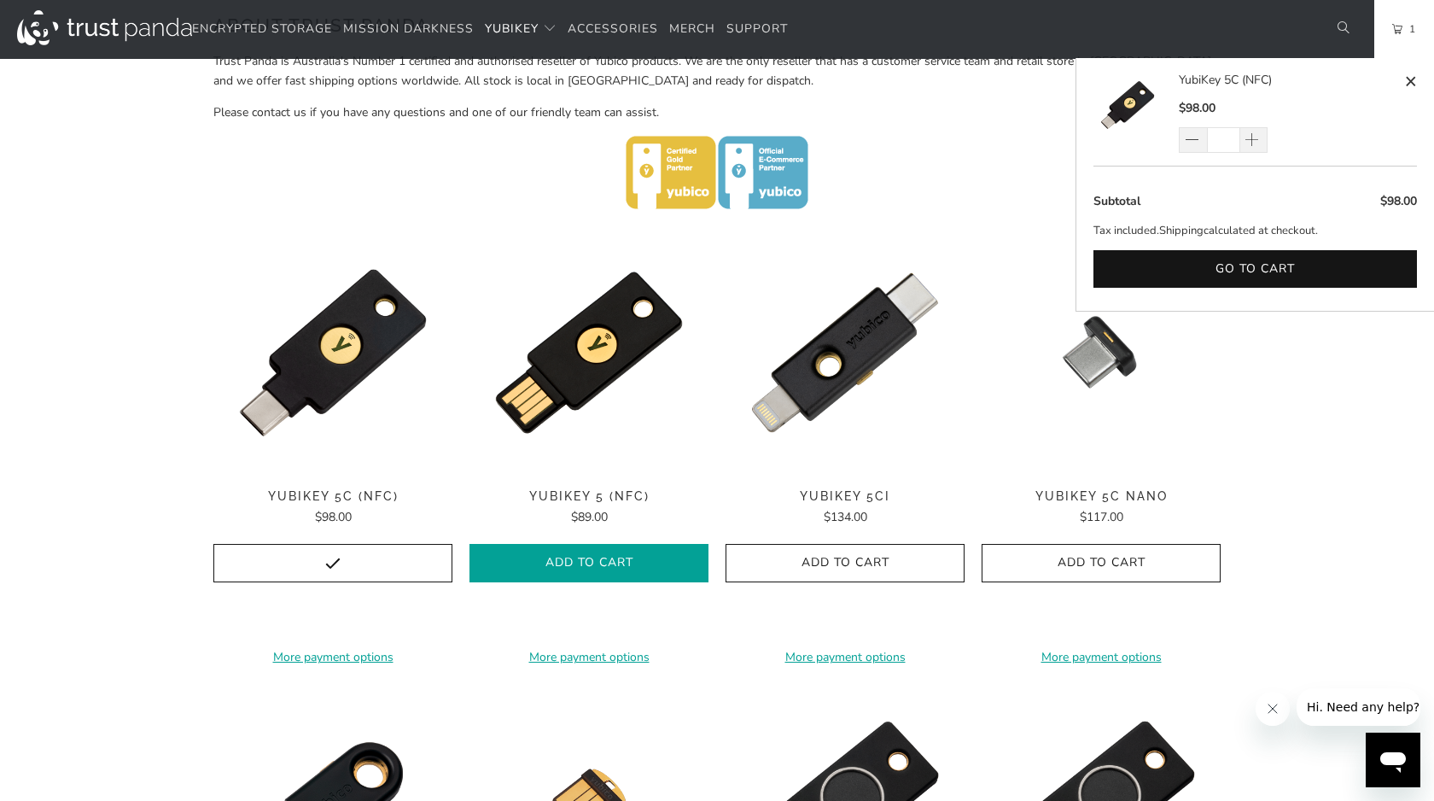 The image size is (1434, 801). What do you see at coordinates (845, 352) in the screenshot?
I see `img: YubiKey 5Ci - Trust Panda` at bounding box center [845, 352].